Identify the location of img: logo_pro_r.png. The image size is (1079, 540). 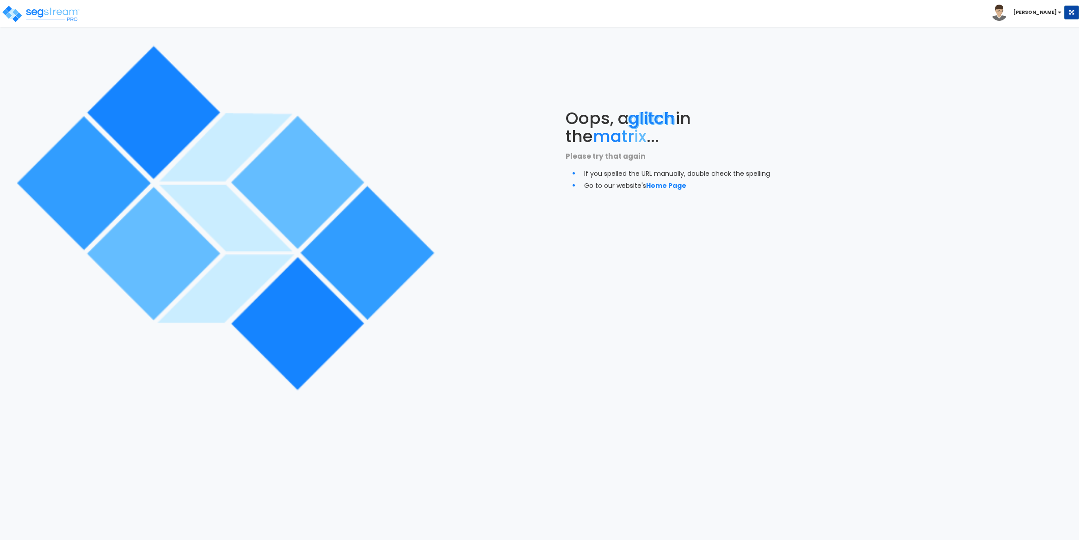
(41, 14).